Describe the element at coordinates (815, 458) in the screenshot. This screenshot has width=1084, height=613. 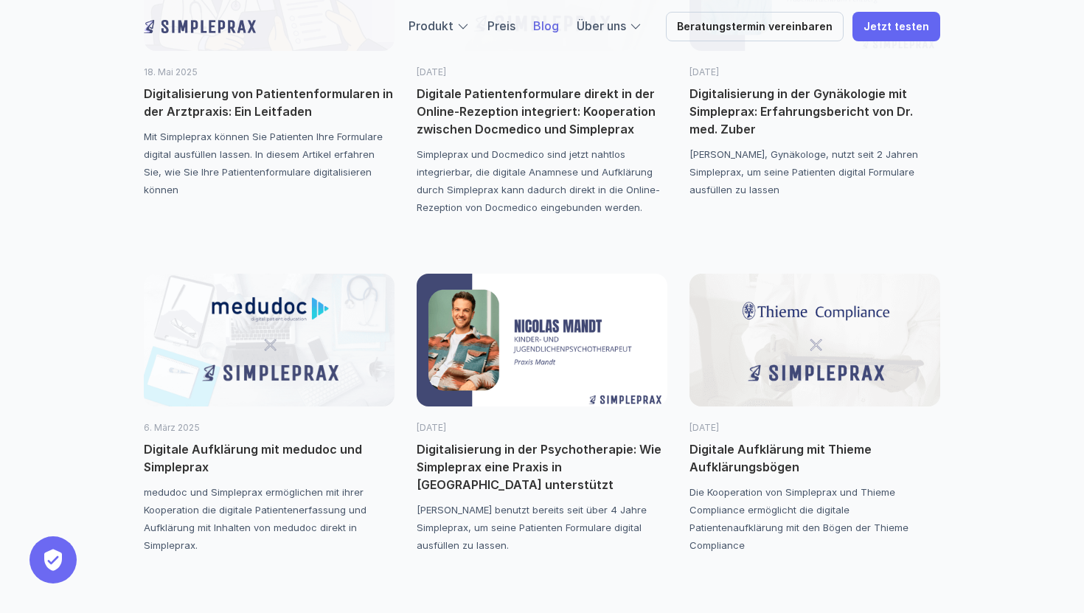
I see `p: Digitale Aufklärung mit Thieme Aufklärungsbögen` at that location.